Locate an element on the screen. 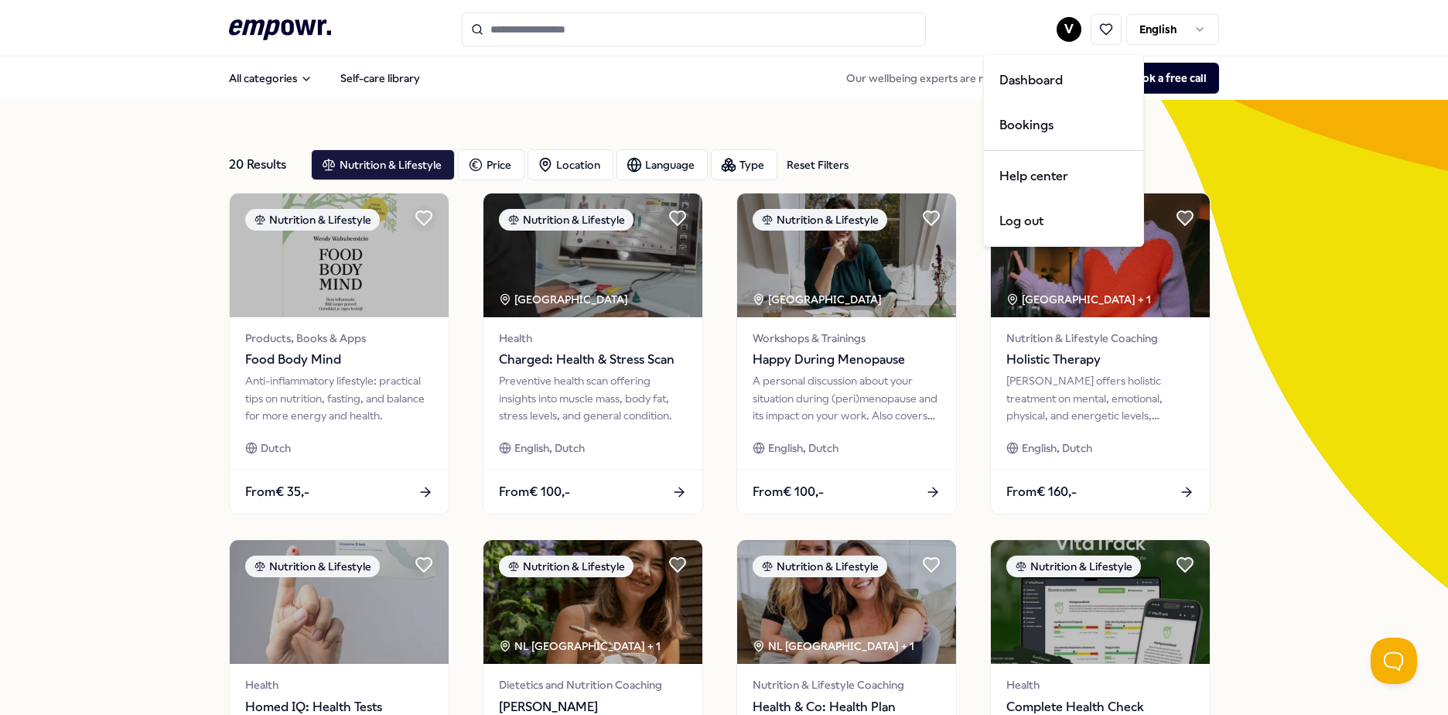 The width and height of the screenshot is (1448, 715). a: Dashboard is located at coordinates (1063, 80).